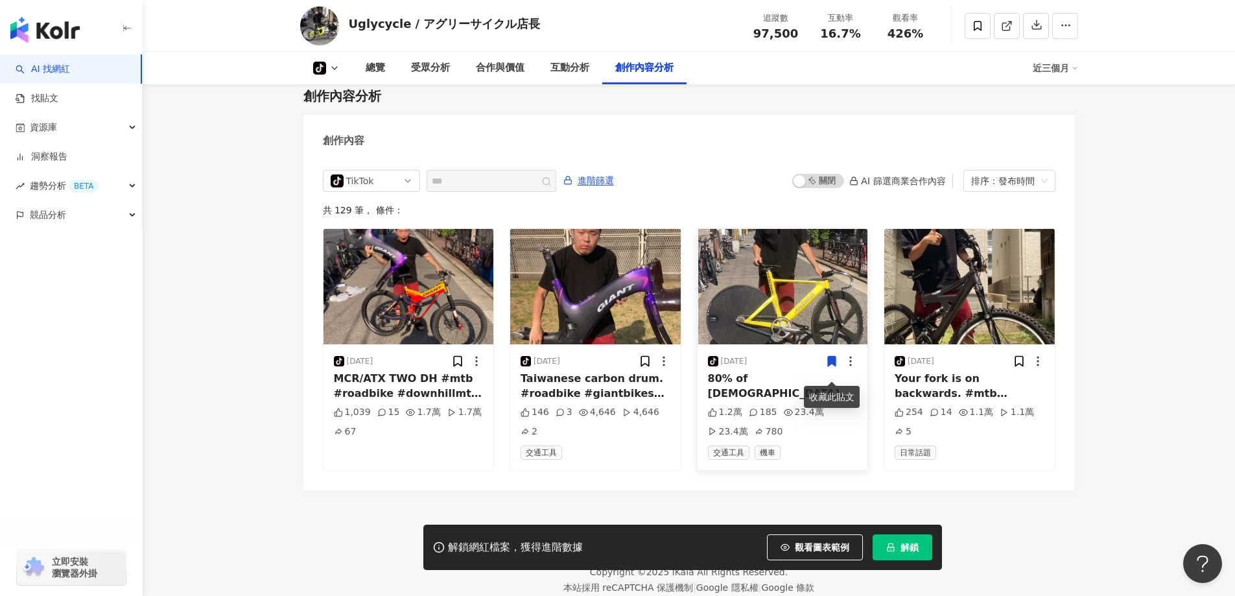 This screenshot has height=596, width=1235. I want to click on span: lock, so click(890, 547).